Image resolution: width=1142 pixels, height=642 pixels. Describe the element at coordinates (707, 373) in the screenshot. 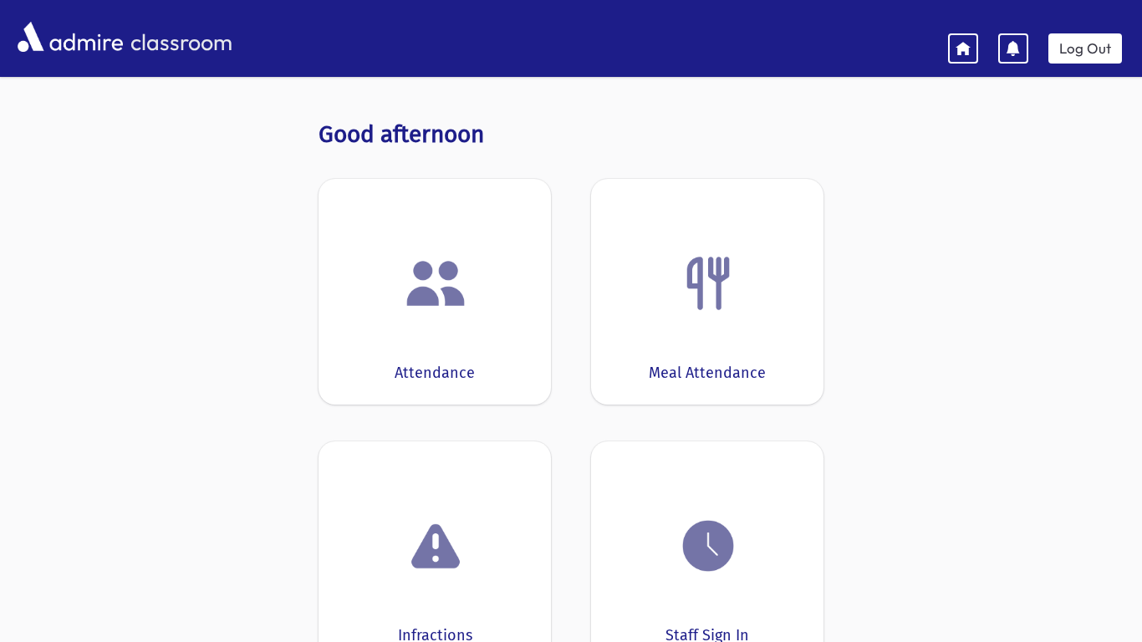

I see `div: Meal Attendance` at that location.